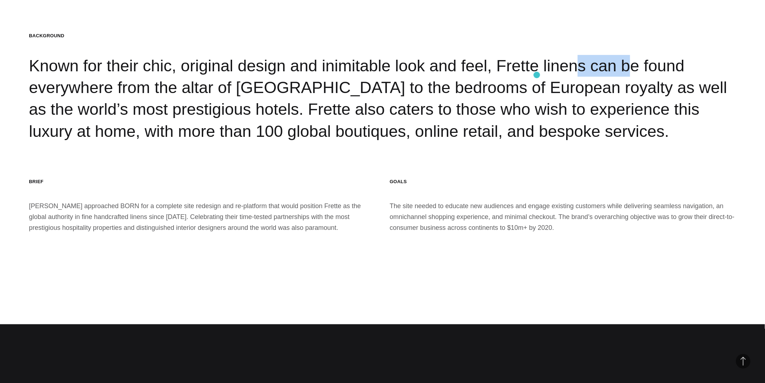 Image resolution: width=765 pixels, height=383 pixels. Describe the element at coordinates (744, 361) in the screenshot. I see `button: Back to Top` at that location.